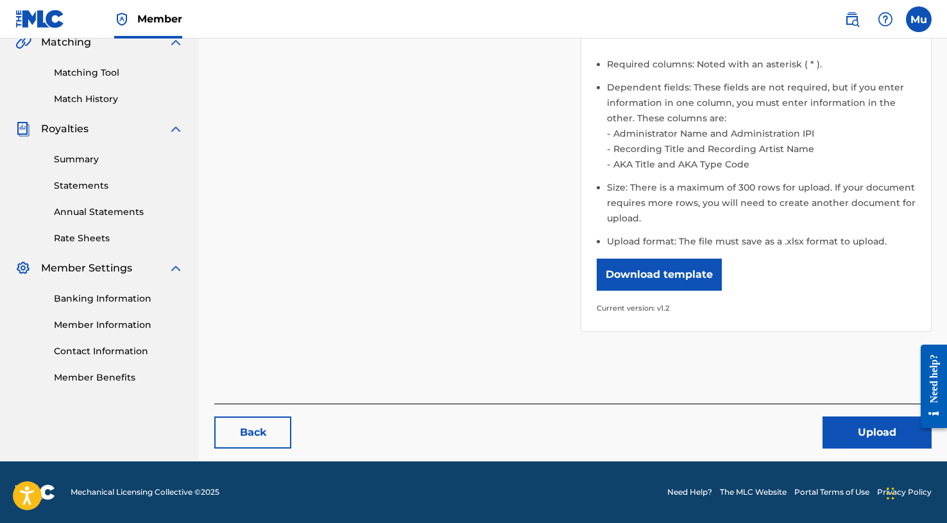 Image resolution: width=947 pixels, height=523 pixels. Describe the element at coordinates (763, 149) in the screenshot. I see `li: Recording Title and Recording Artist Name` at that location.